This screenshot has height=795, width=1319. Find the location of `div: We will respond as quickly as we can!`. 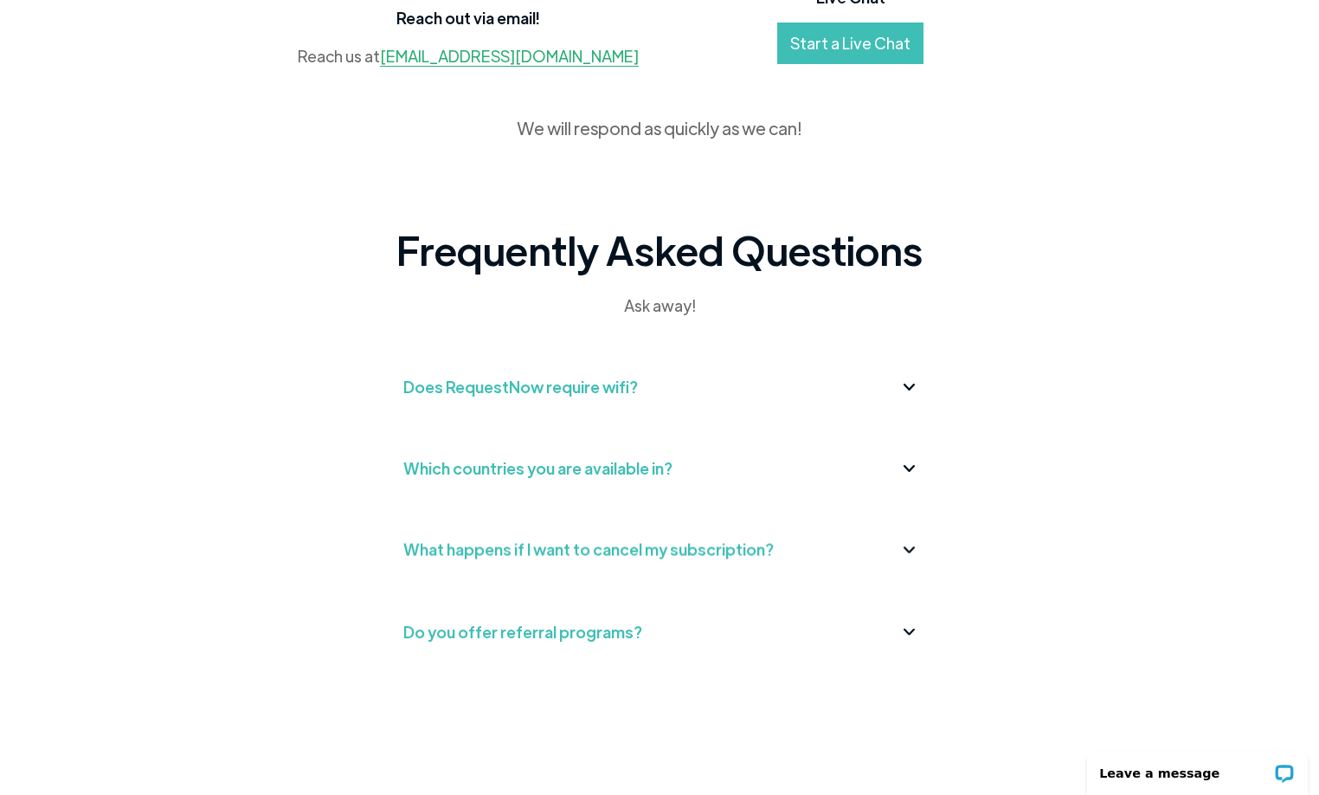

div: We will respond as quickly as we can! is located at coordinates (660, 128).